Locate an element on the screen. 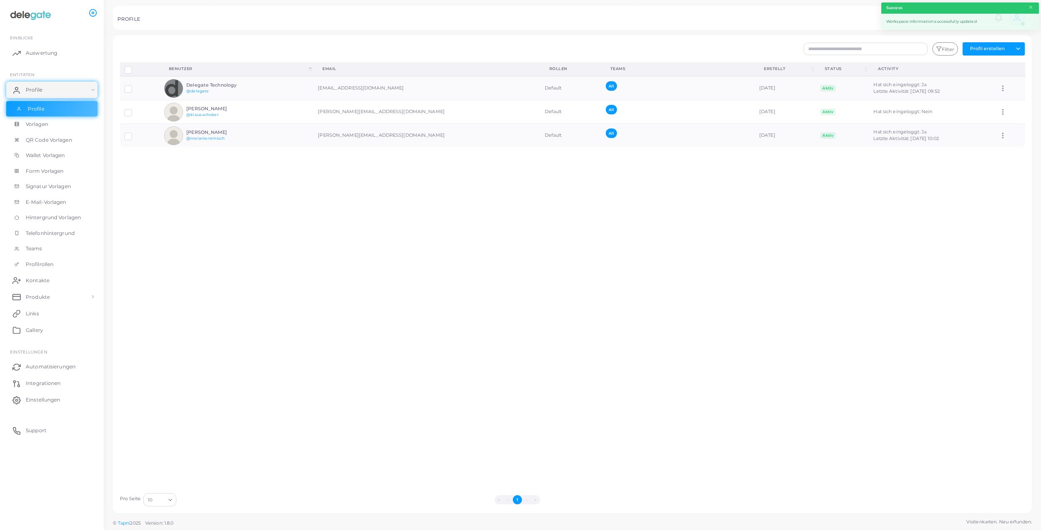 Image resolution: width=1041 pixels, height=530 pixels. span: Support is located at coordinates (36, 431).